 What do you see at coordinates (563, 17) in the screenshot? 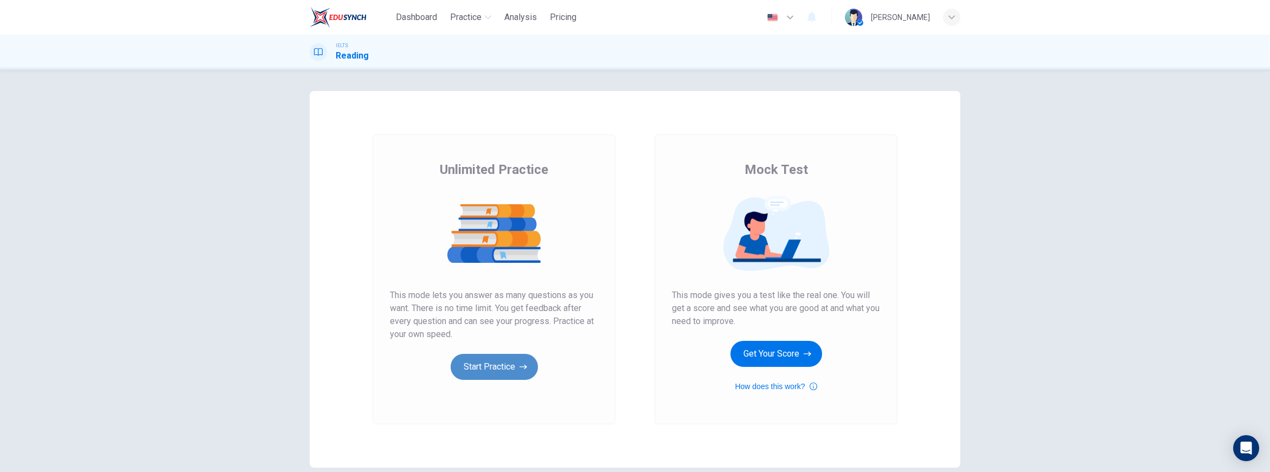
I see `a: Pricing` at bounding box center [563, 17].